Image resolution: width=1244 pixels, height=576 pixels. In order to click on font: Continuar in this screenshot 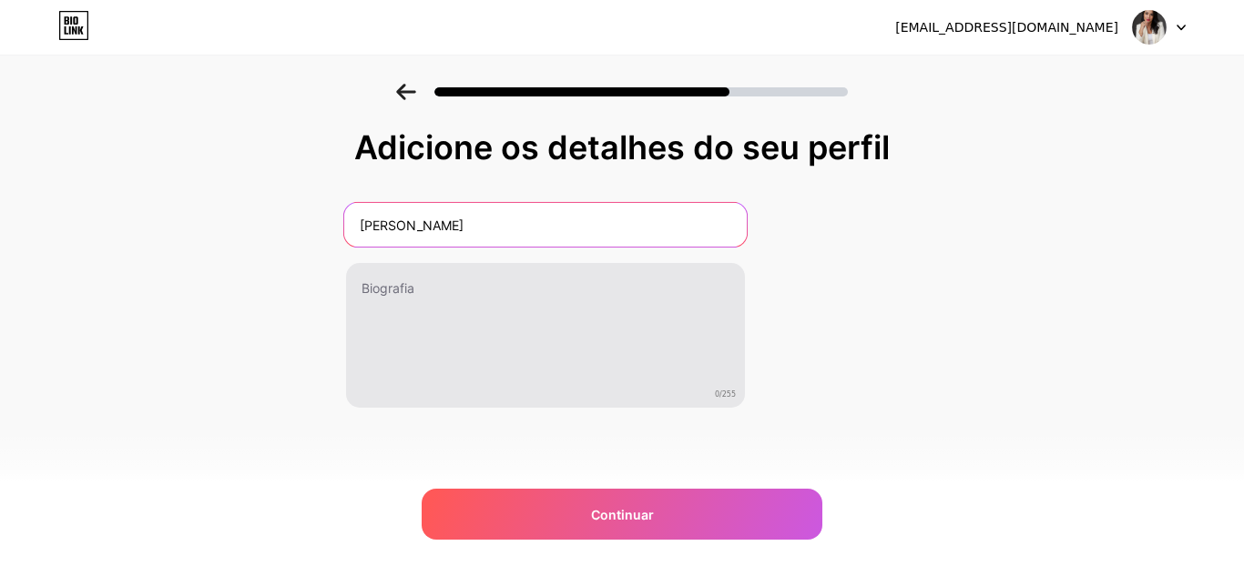, I will do `click(622, 514)`.